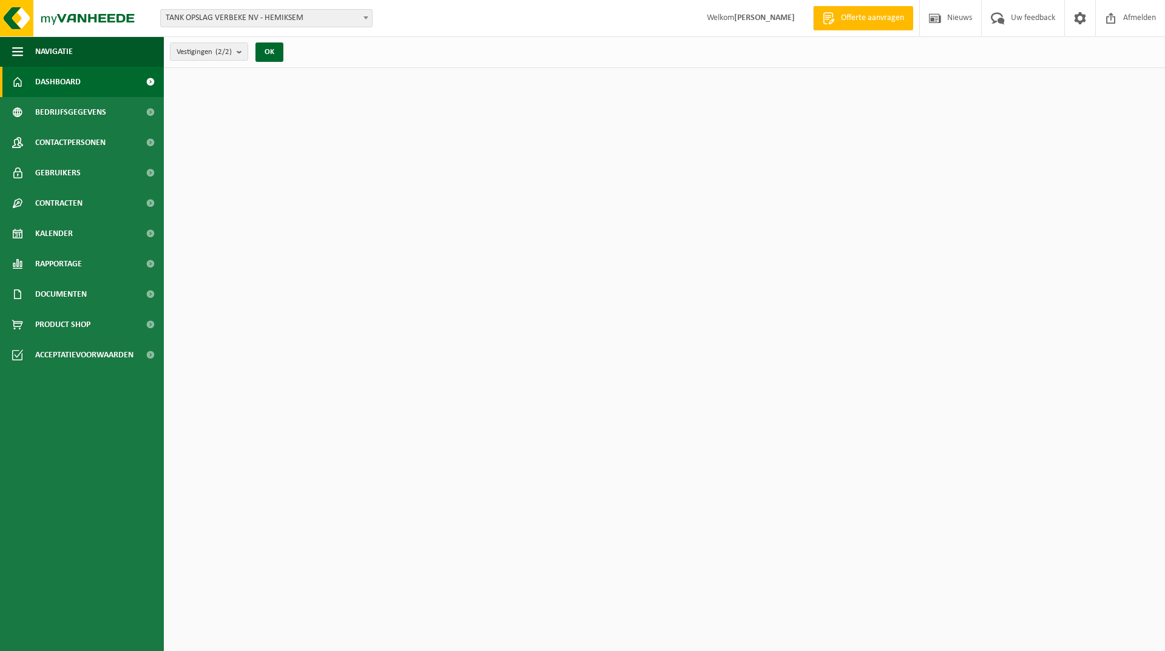  I want to click on span: Navigatie, so click(54, 52).